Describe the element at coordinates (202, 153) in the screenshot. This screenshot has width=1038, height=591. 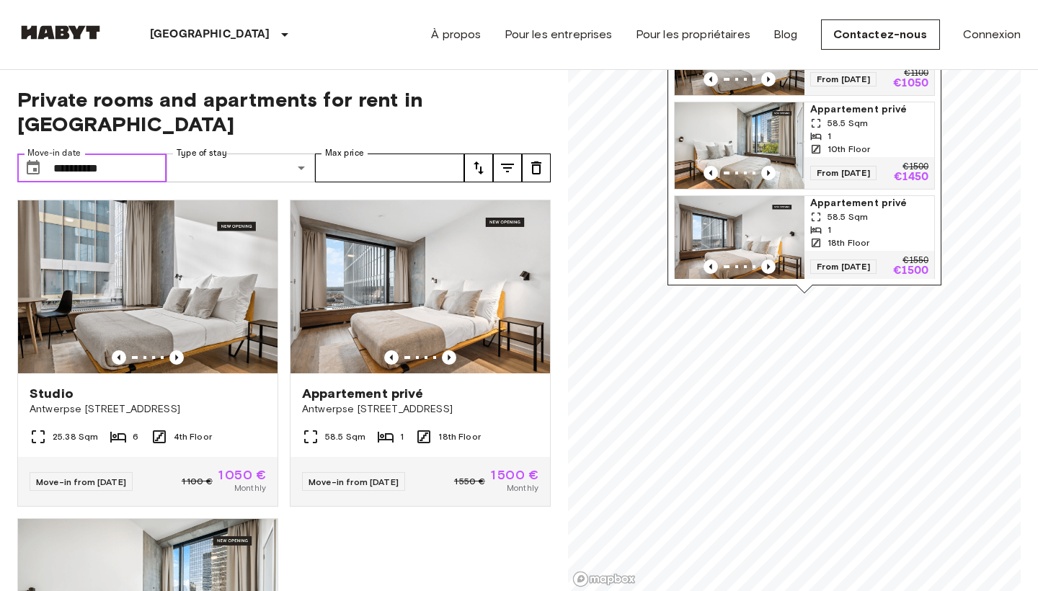
I see `label: Type of stay` at that location.